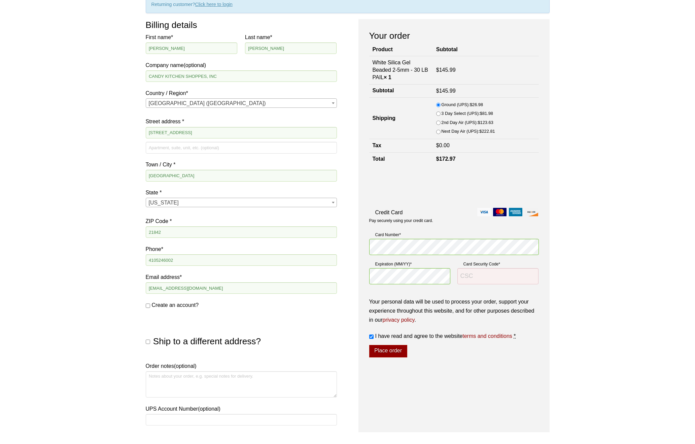 This screenshot has width=695, height=444. I want to click on bdi: 172.97, so click(446, 159).